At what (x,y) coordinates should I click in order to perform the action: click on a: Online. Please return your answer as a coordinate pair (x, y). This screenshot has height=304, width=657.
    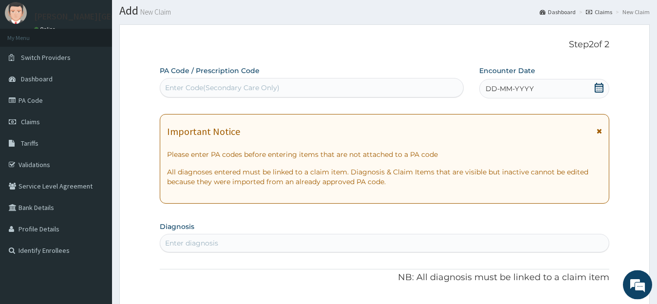
    Looking at the image, I should click on (46, 29).